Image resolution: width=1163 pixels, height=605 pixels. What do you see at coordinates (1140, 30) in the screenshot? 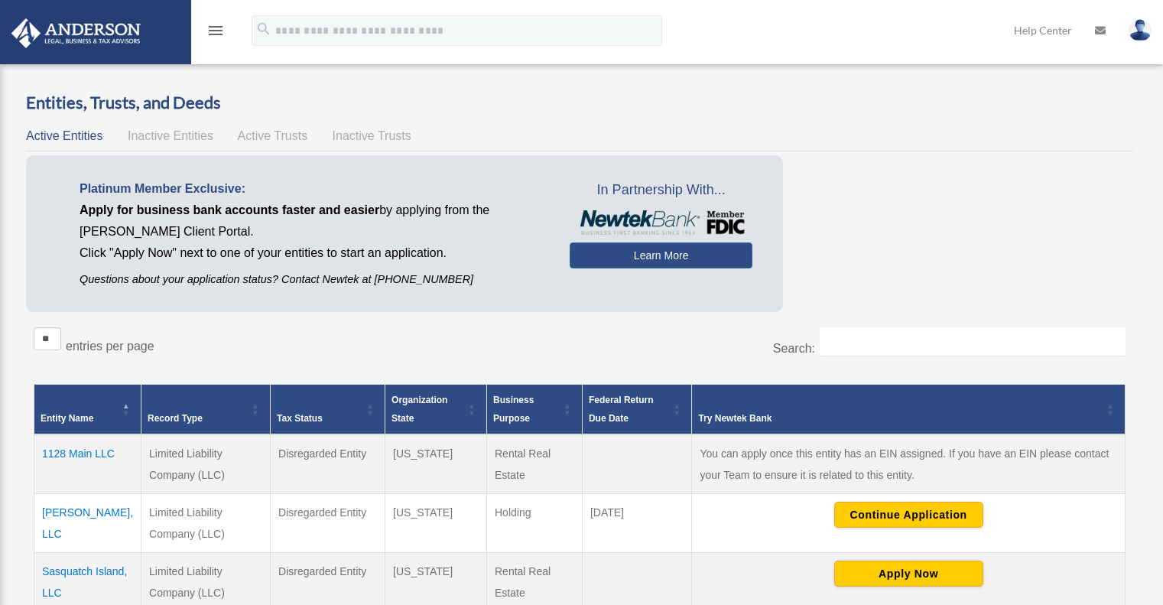
I see `img: User Pic` at bounding box center [1140, 30].